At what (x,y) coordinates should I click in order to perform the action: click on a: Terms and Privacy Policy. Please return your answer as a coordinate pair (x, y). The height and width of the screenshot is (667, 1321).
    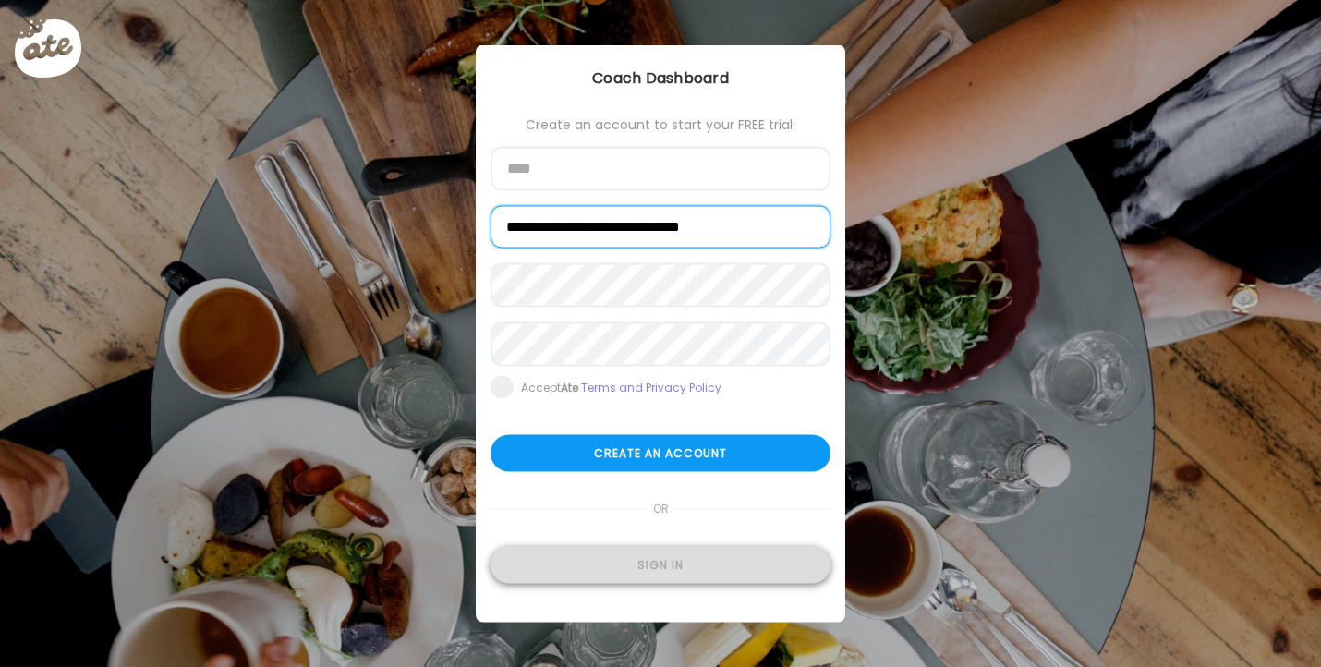
    Looking at the image, I should click on (651, 387).